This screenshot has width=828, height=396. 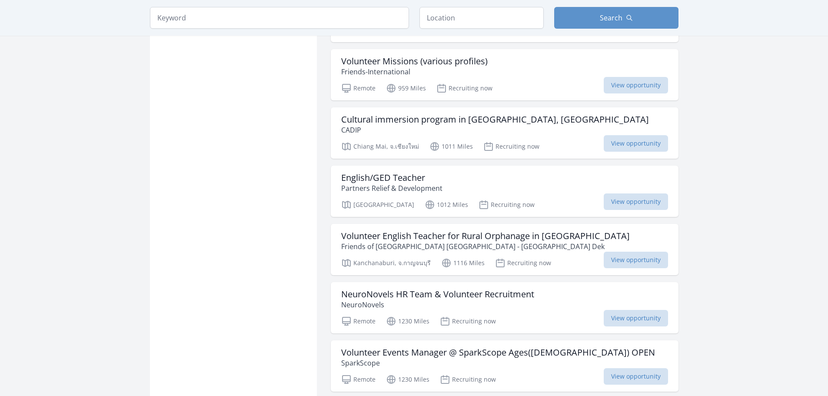 What do you see at coordinates (505, 308) in the screenshot?
I see `a: NeuroNovels HR Team & Volunteer Recruitment NeuroNovels Remote 1230 Miles Recruiting now View opp...` at bounding box center [505, 308].